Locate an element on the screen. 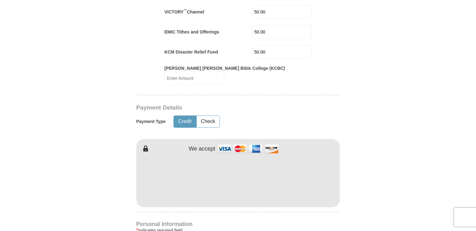 This screenshot has width=476, height=231. img: credit cards accepted is located at coordinates (248, 149).